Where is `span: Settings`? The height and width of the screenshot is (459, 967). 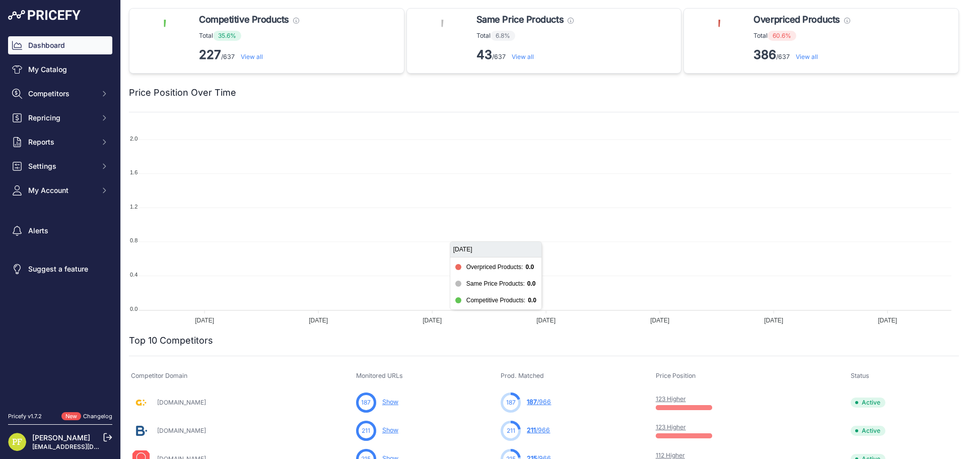 span: Settings is located at coordinates (61, 166).